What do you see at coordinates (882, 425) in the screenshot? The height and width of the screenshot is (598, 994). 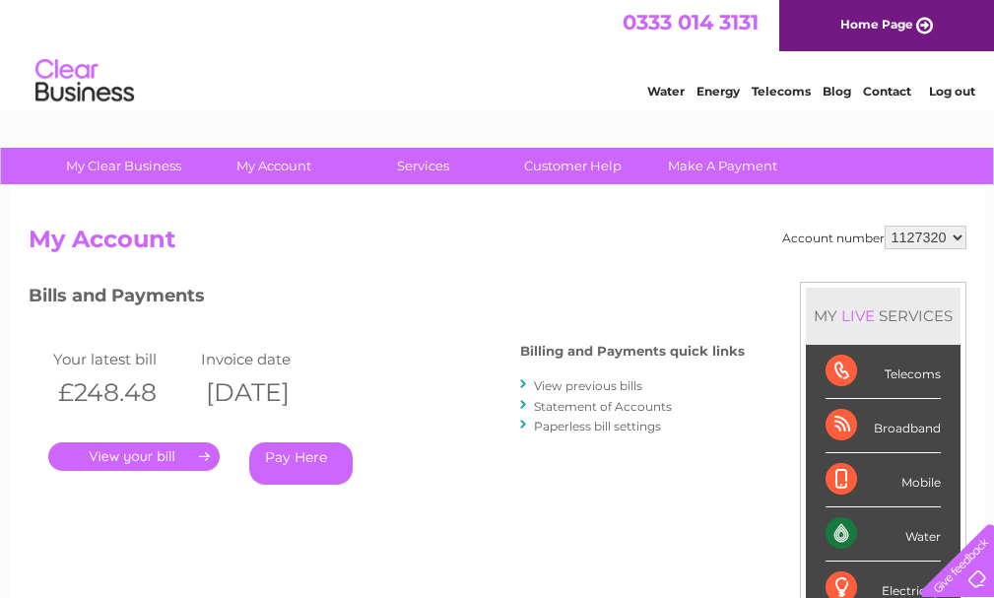 I see `div: Broadband` at bounding box center [882, 425].